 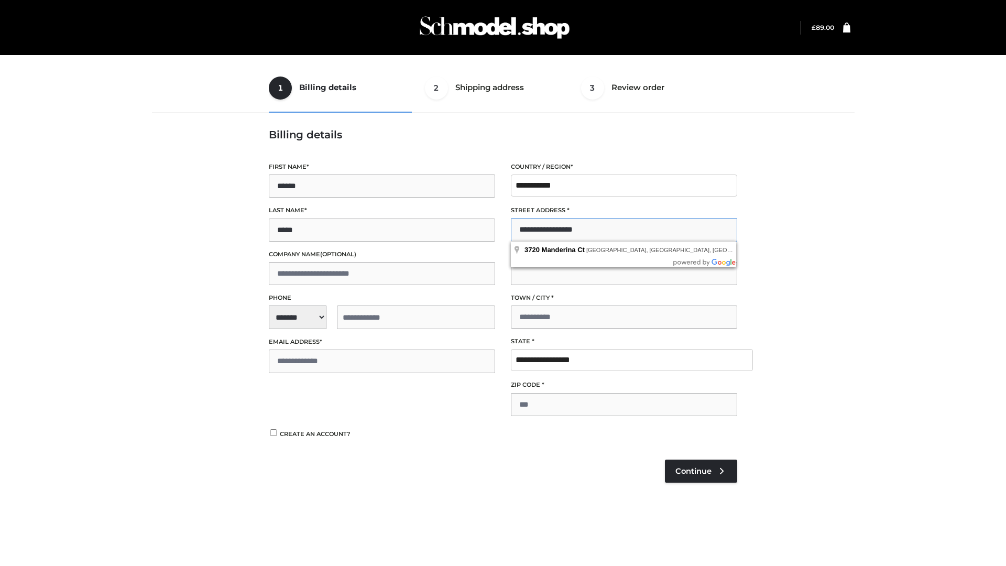 I want to click on label: Street address, so click(x=624, y=210).